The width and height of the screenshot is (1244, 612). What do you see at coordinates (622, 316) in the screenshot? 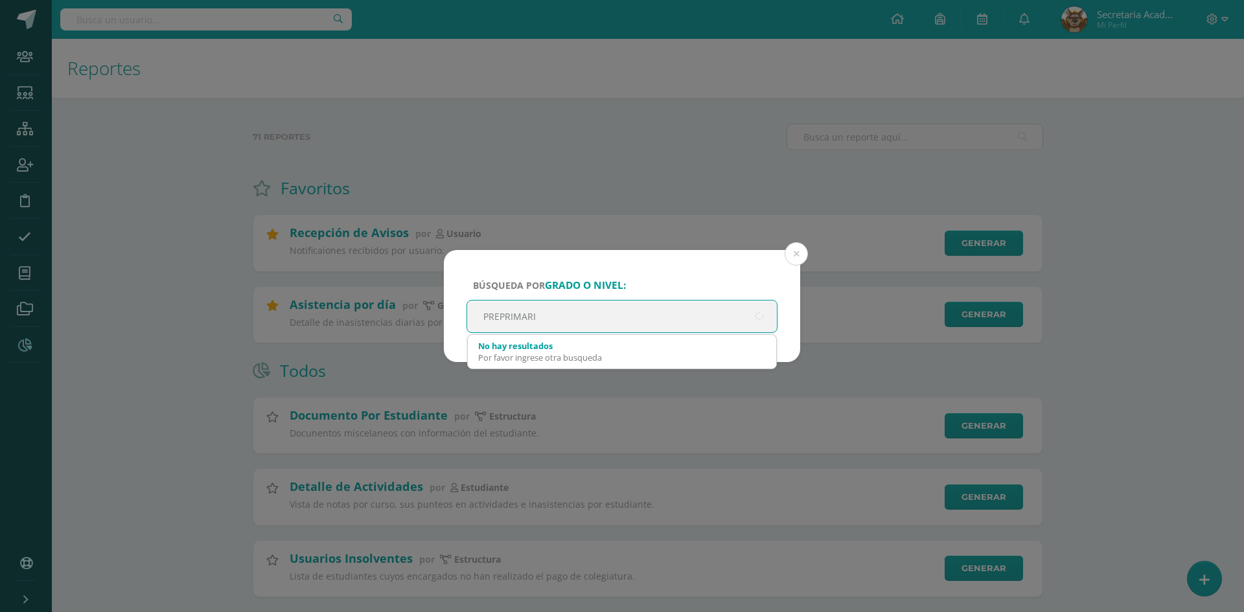
I see `input: ej. Primero primaria, etc.` at bounding box center [622, 316].